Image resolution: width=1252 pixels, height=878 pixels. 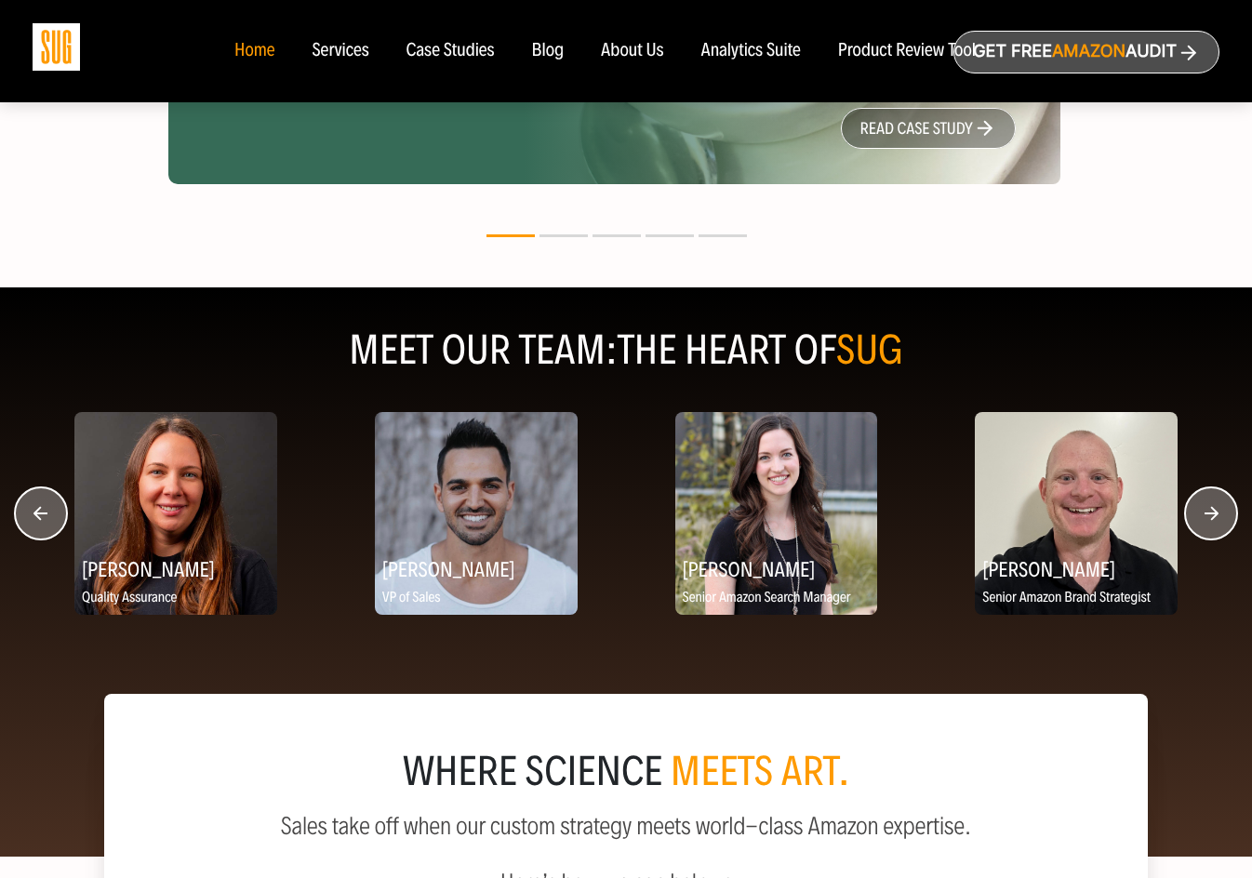 What do you see at coordinates (751, 51) in the screenshot?
I see `a: Analytics Suite` at bounding box center [751, 51].